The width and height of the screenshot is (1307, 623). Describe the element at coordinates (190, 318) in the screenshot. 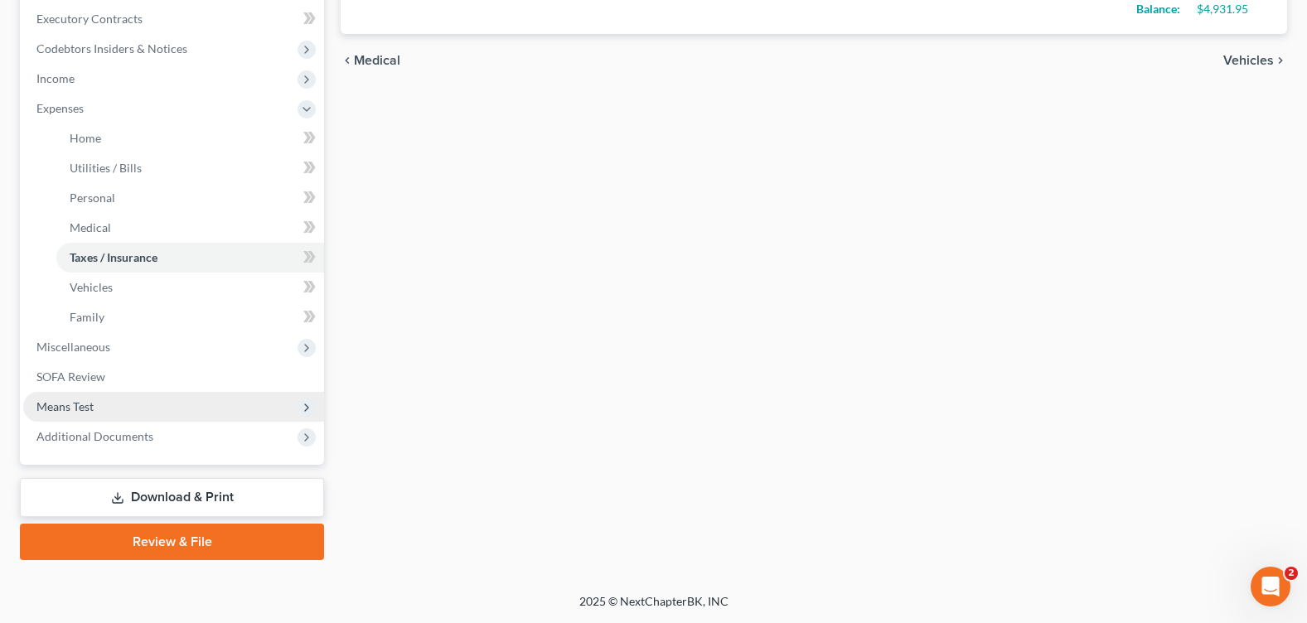

I see `a: Family` at that location.